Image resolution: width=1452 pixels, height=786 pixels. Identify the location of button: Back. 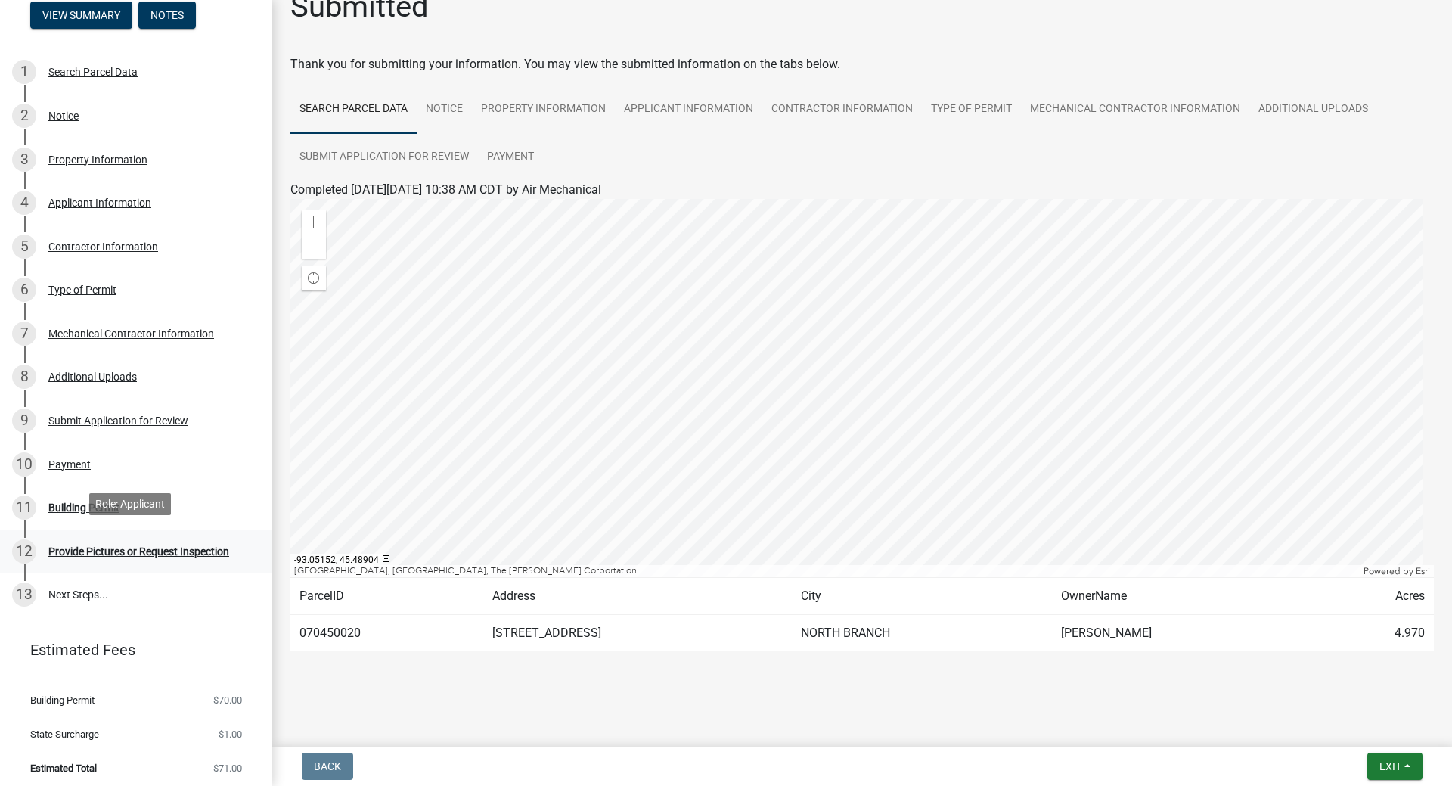
(327, 766).